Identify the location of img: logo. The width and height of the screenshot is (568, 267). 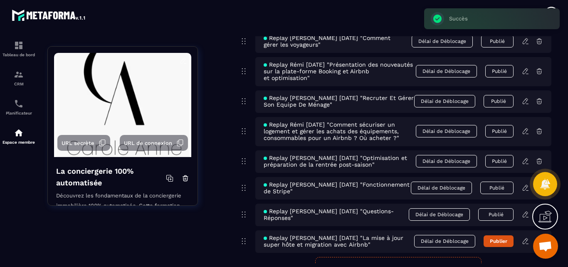
(49, 15).